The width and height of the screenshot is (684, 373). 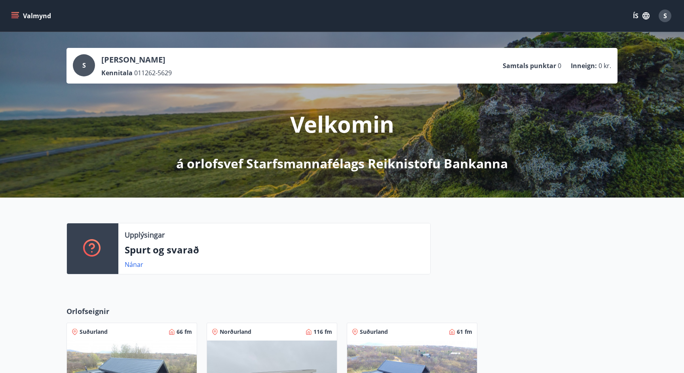 What do you see at coordinates (274, 250) in the screenshot?
I see `p: Spurt og svarað` at bounding box center [274, 250].